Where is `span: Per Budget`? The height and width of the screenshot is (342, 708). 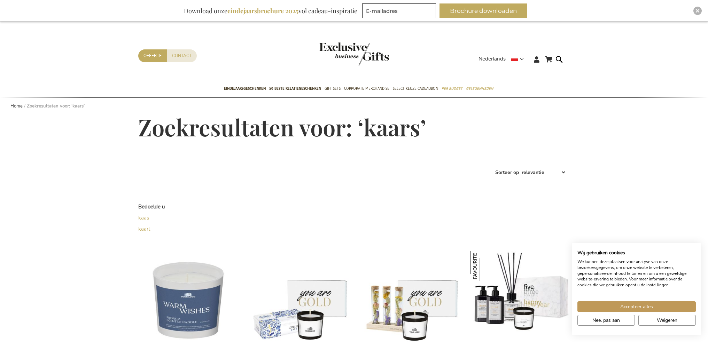
span: Per Budget is located at coordinates (452, 88).